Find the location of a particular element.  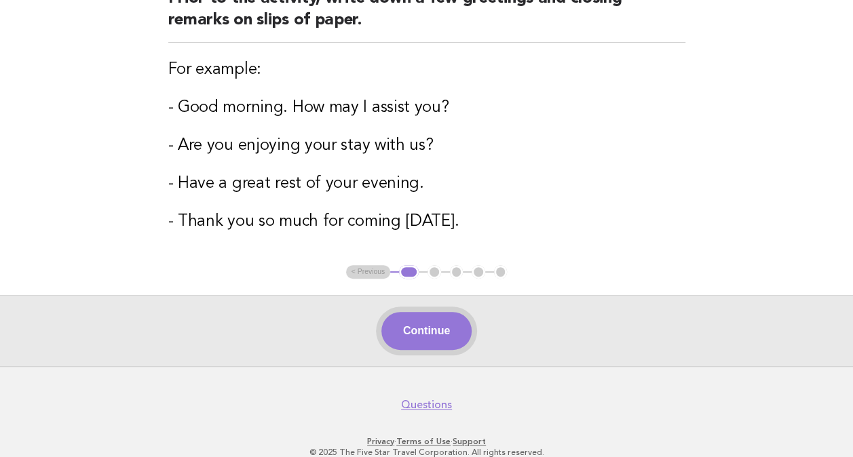

a: Privacy is located at coordinates (381, 442).